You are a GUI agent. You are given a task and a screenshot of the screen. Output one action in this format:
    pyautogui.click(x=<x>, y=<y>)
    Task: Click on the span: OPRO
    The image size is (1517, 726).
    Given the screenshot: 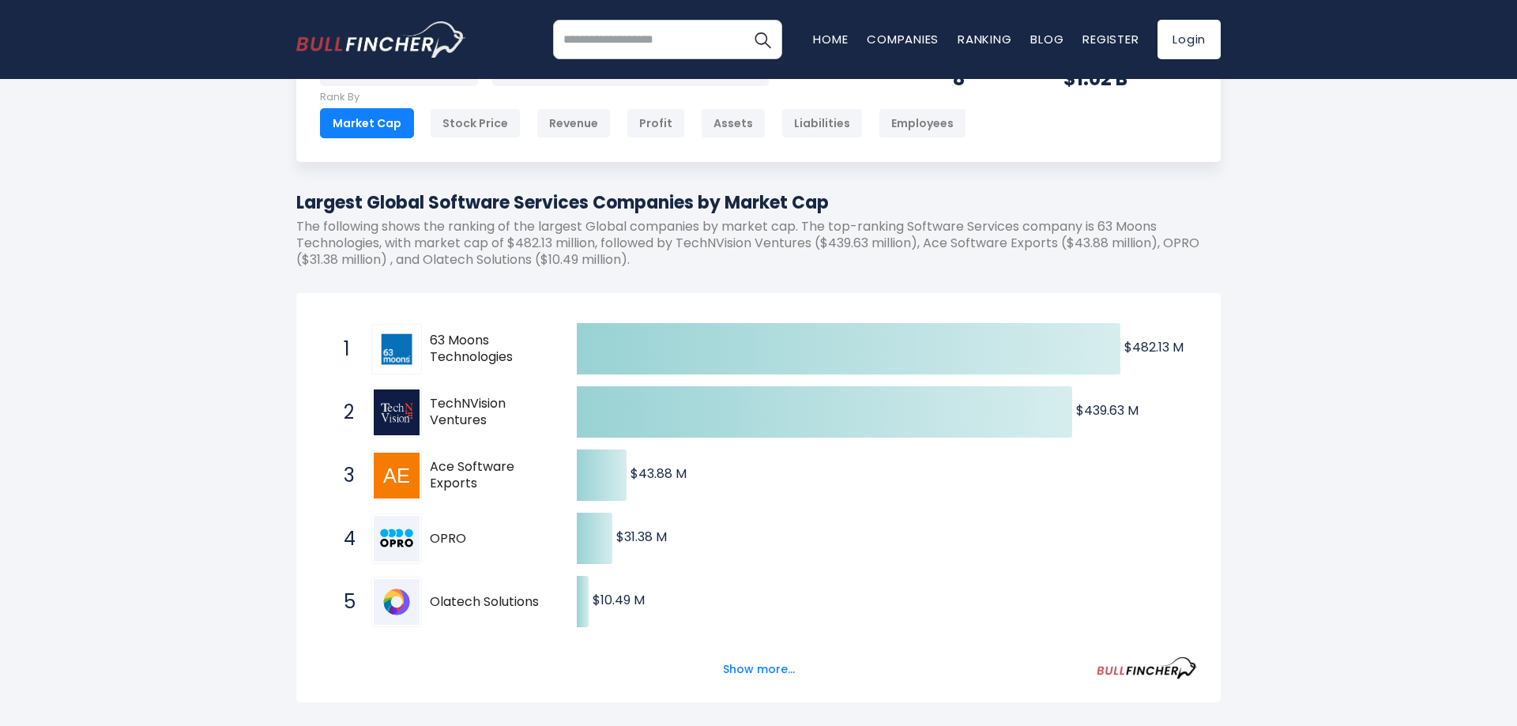 What is the action you would take?
    pyautogui.click(x=489, y=539)
    